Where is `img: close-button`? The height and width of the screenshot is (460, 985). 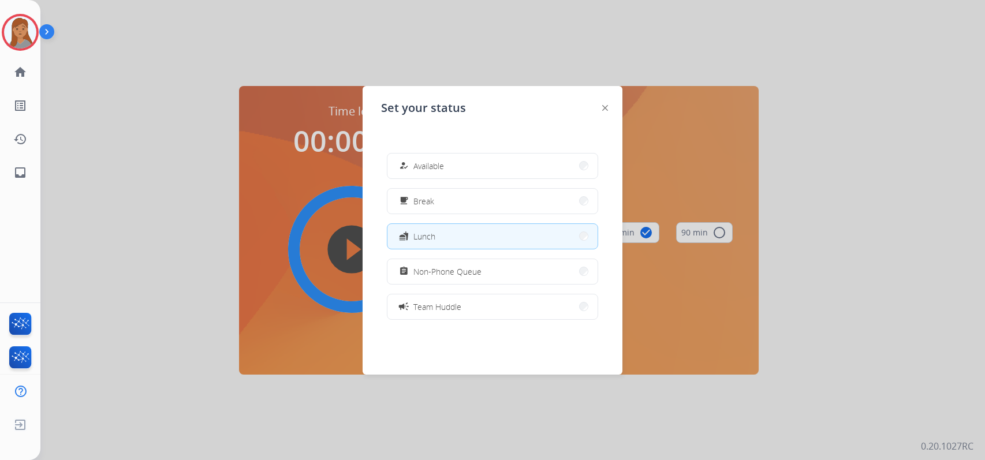
img: close-button is located at coordinates (605, 108).